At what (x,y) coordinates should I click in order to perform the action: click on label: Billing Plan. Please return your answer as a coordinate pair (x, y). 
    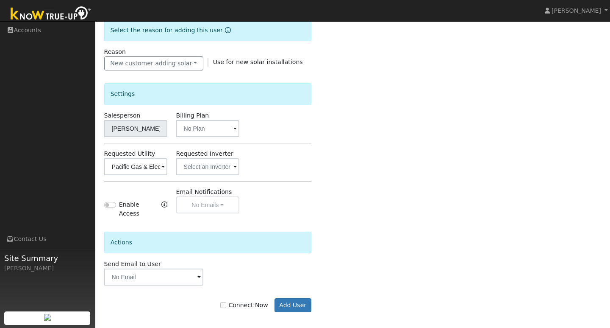
    Looking at the image, I should click on (193, 115).